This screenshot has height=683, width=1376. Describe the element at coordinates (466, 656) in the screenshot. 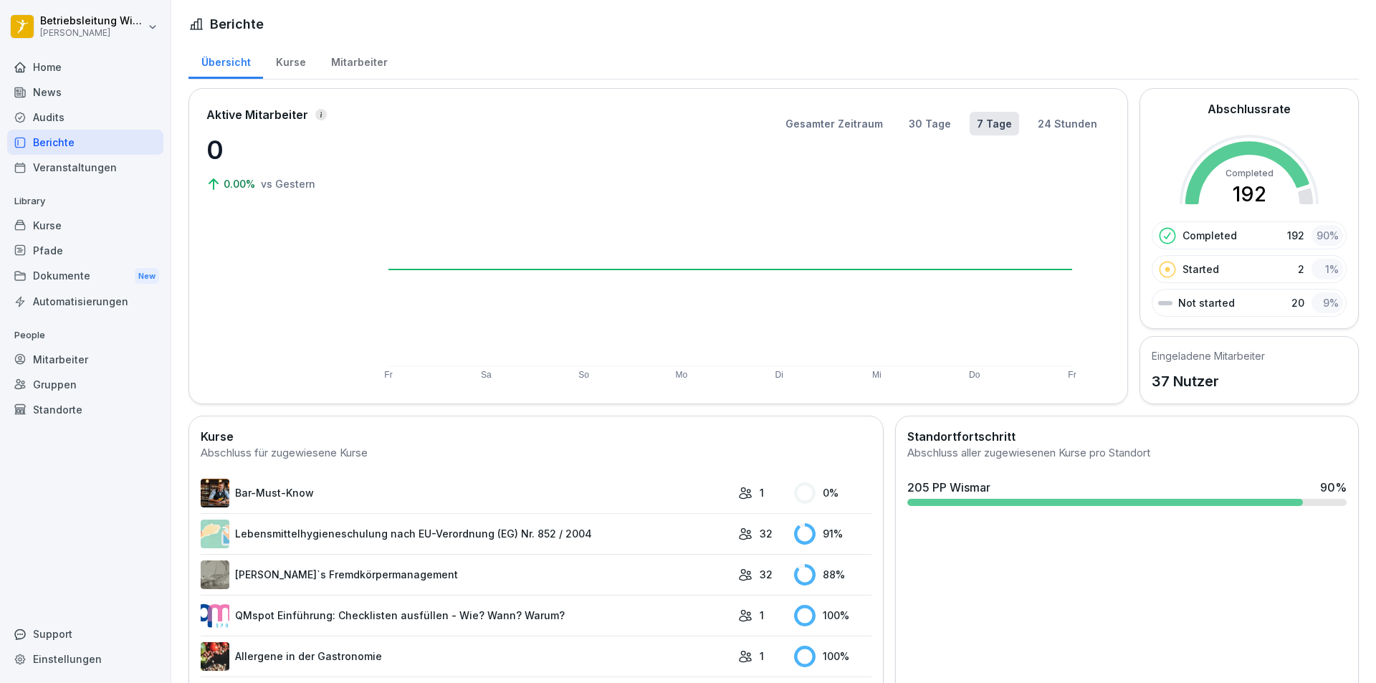

I see `a: Allergene in der Gastronomie` at that location.